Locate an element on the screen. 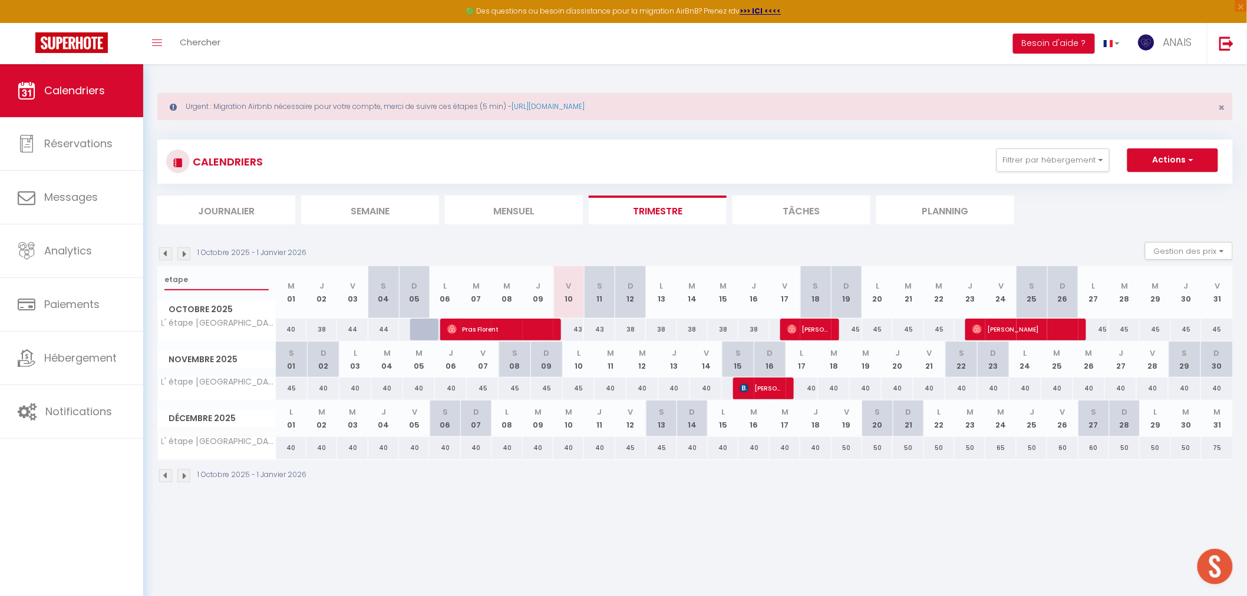 This screenshot has height=596, width=1247. th: 31 is located at coordinates (1217, 418).